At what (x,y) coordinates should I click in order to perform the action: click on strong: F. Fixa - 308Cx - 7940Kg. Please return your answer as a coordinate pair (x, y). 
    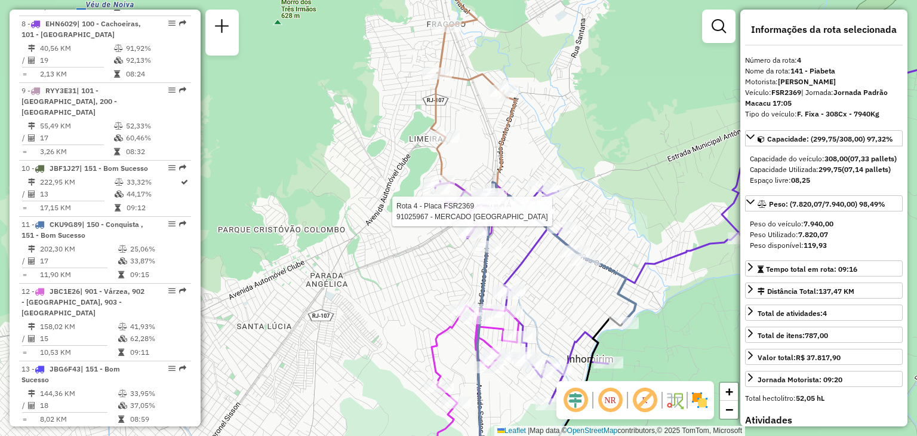
    Looking at the image, I should click on (838, 113).